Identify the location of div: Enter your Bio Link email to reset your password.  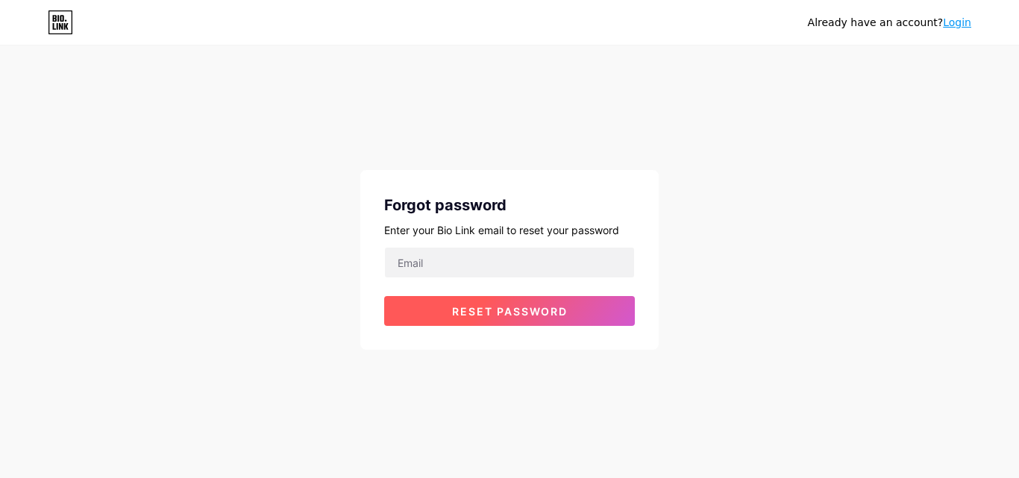
(509, 230).